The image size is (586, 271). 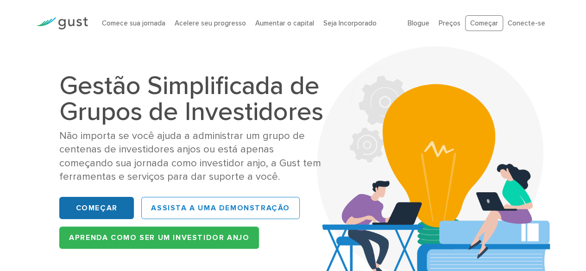 What do you see at coordinates (284, 23) in the screenshot?
I see `a: Aumentar o capital` at bounding box center [284, 23].